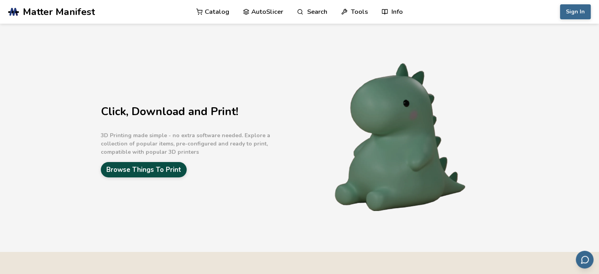 The width and height of the screenshot is (599, 274). I want to click on button: Send feedback via email, so click(584, 259).